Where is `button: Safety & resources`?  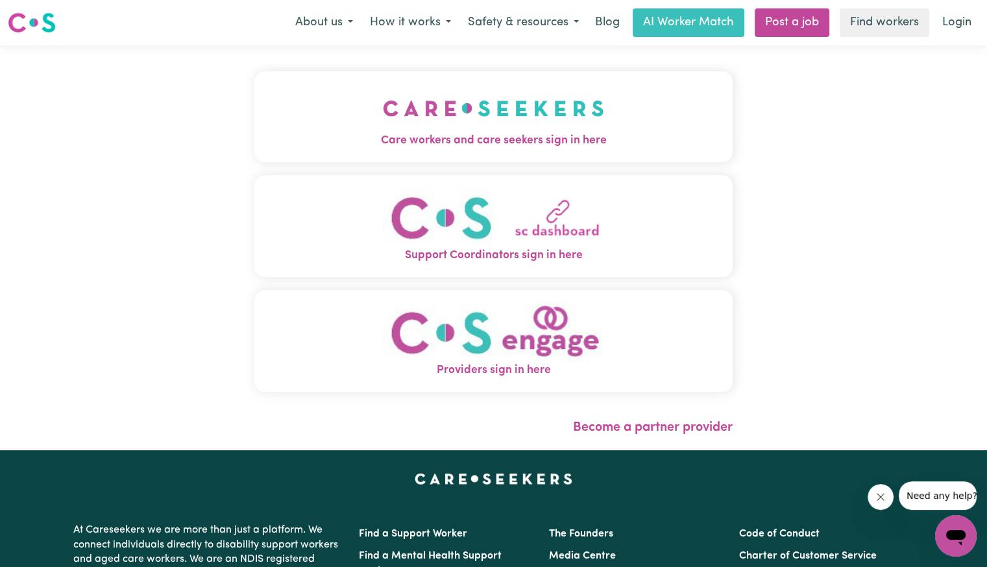
button: Safety & resources is located at coordinates (523, 23).